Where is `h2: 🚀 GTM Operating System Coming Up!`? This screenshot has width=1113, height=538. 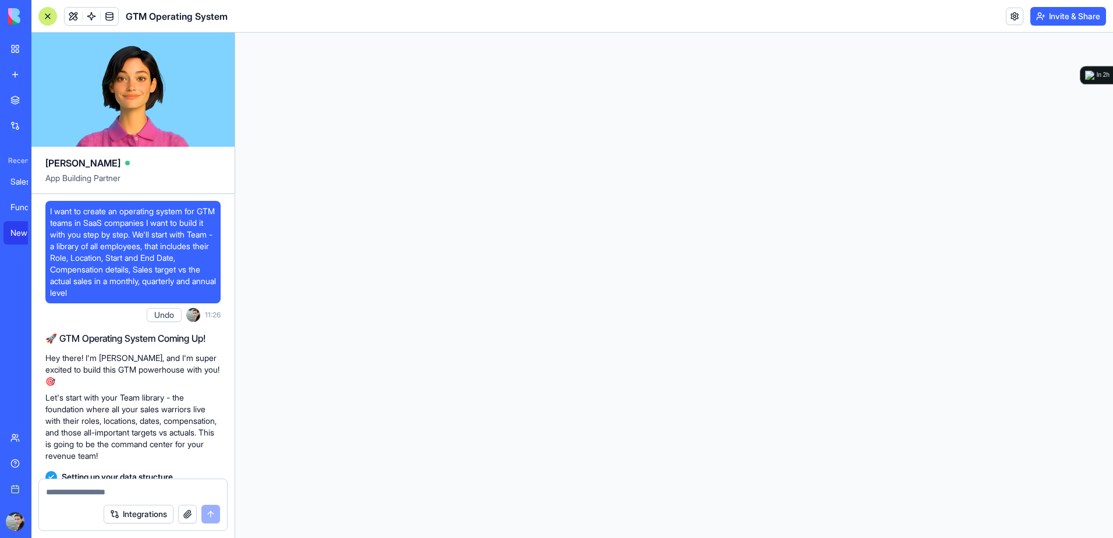
h2: 🚀 GTM Operating System Coming Up! is located at coordinates (133, 338).